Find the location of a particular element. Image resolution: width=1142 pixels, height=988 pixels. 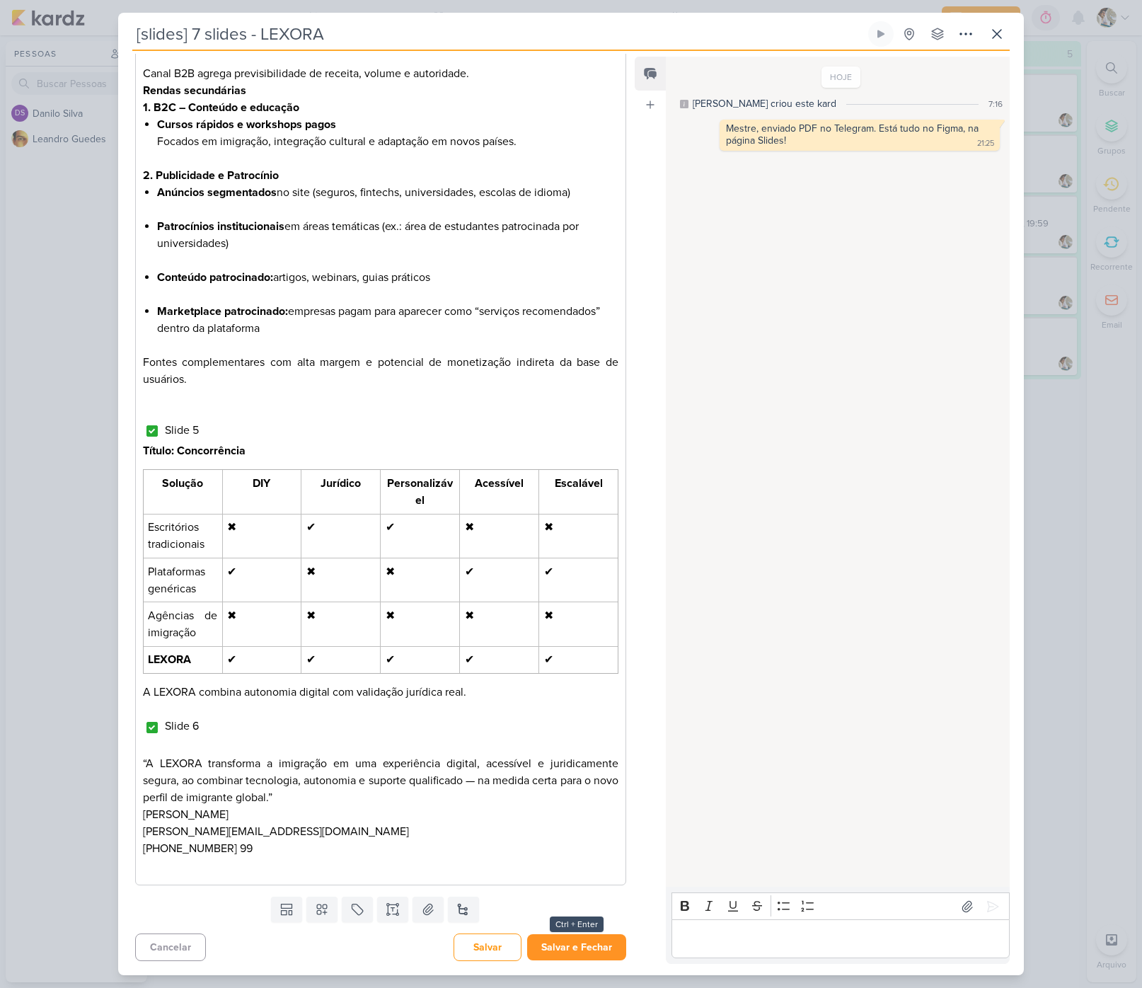

span: Canal B2B agrega previsibilidade de receita, volume e autoridade. is located at coordinates (306, 74).